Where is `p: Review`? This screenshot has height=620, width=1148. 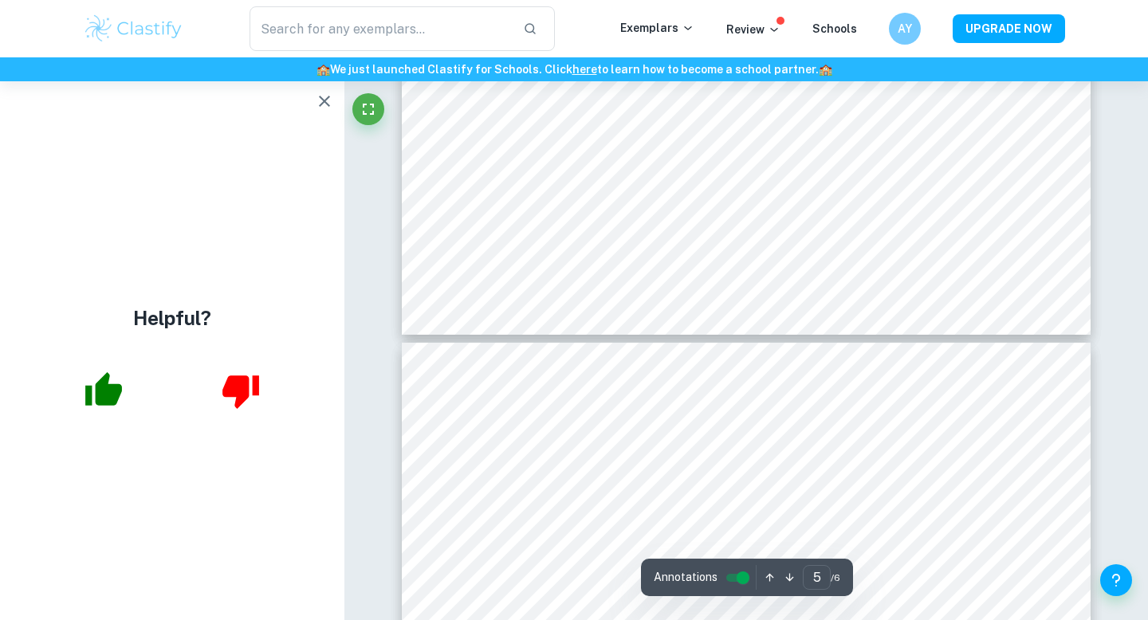
p: Review is located at coordinates (753, 29).